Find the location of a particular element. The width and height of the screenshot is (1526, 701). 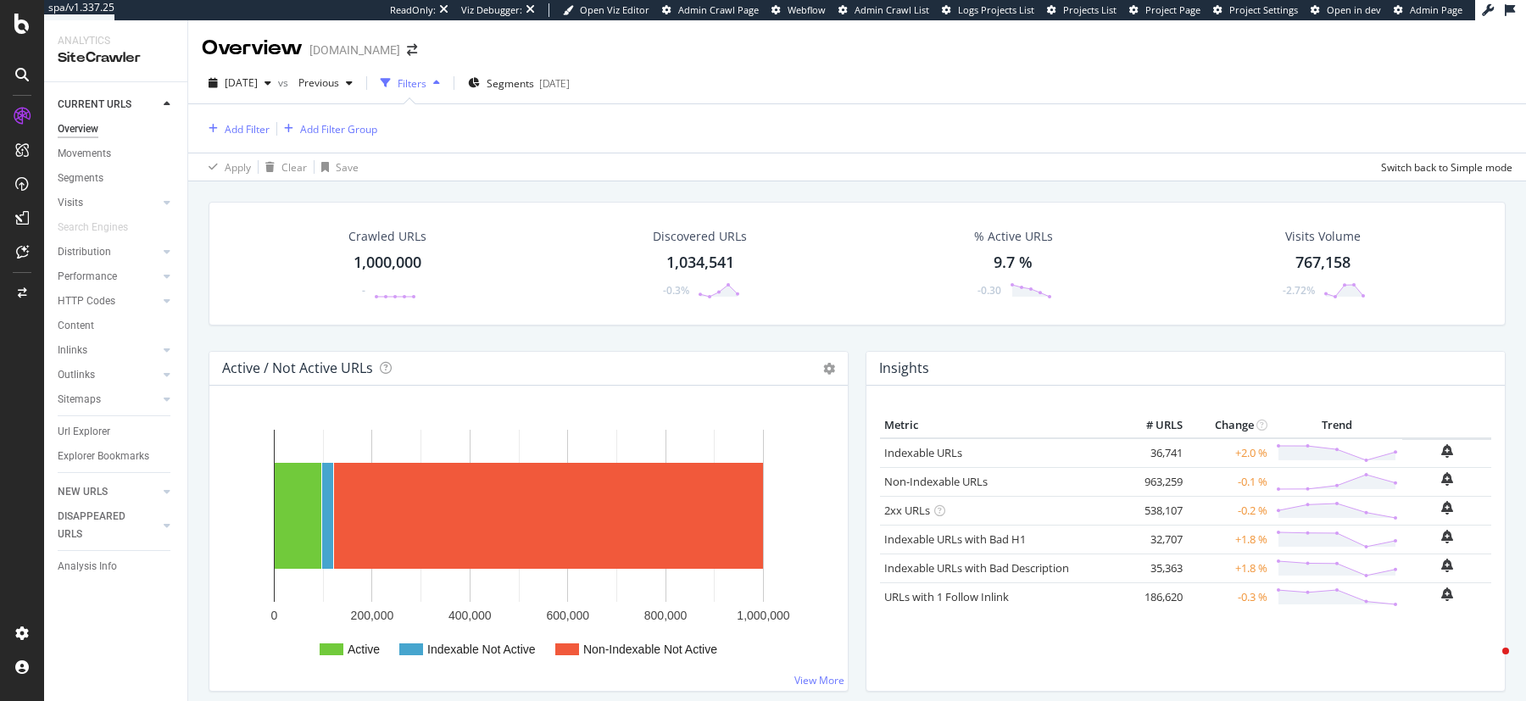

a: Overview is located at coordinates (116, 129).